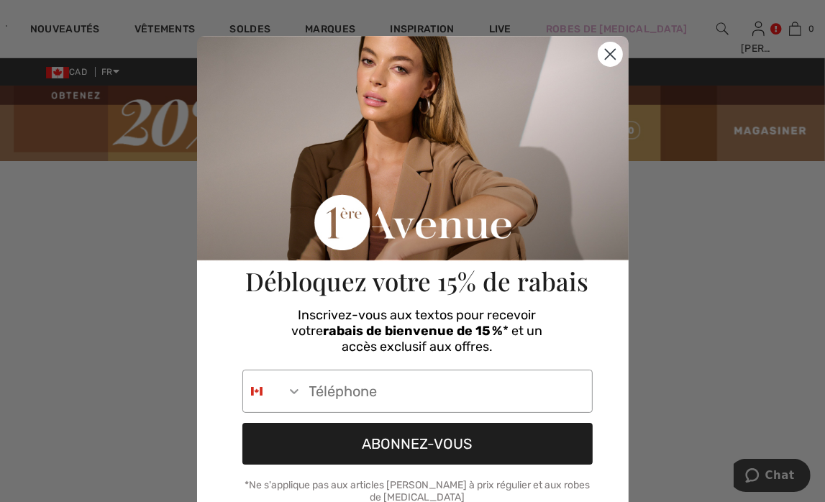 The width and height of the screenshot is (825, 502). I want to click on button: Close dialog, so click(610, 54).